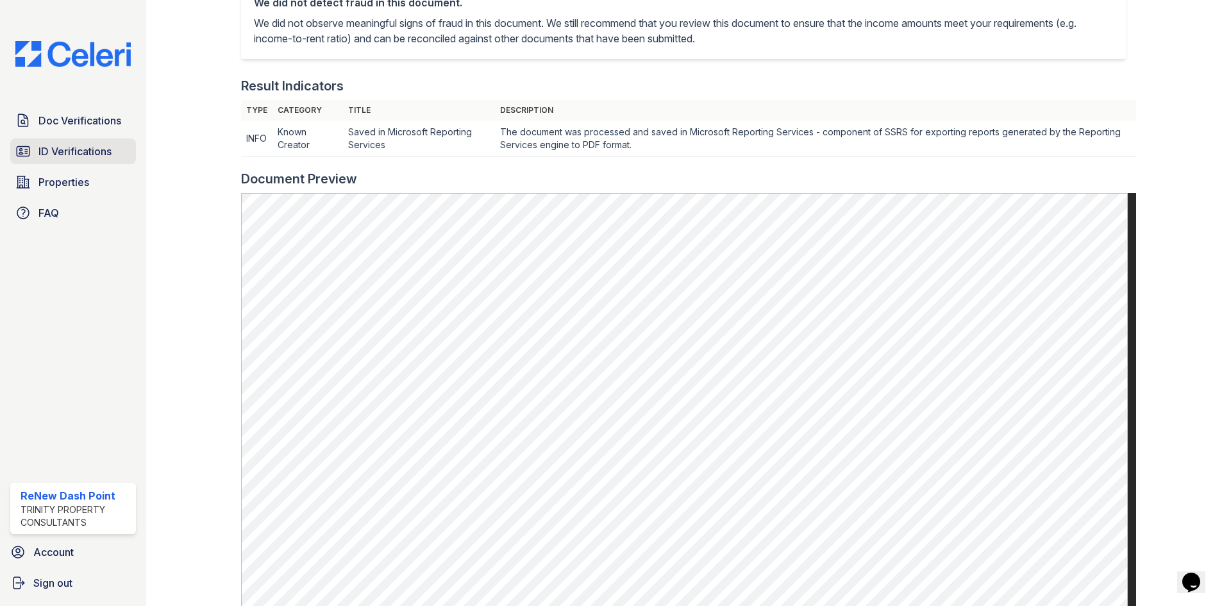  I want to click on td: Known Creator, so click(308, 138).